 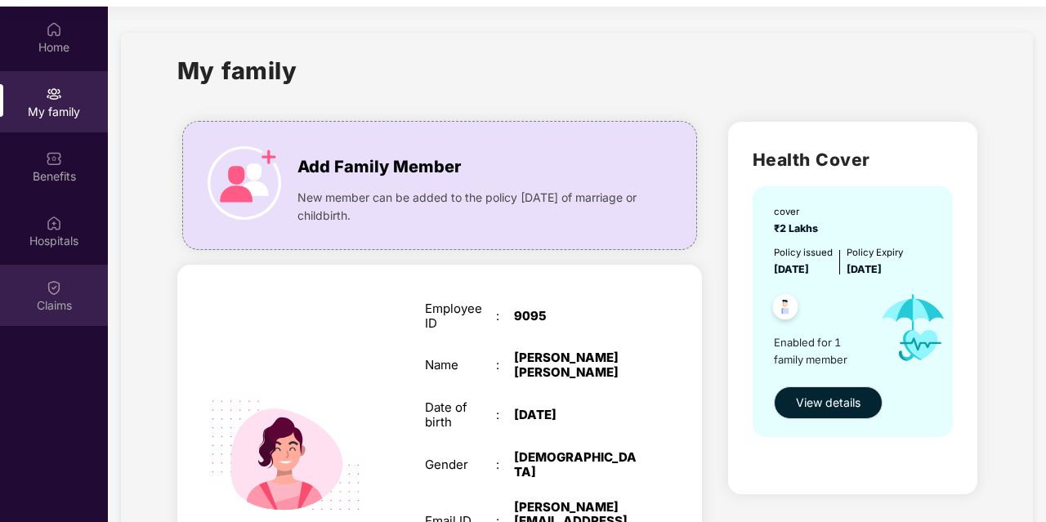 I want to click on img: svg+xml;base64,PHN2ZyBpZD0iQmVuZWZpdHMiIHhtbG5zPSJodHRwOi8vd3d3LnczLm9yZy8yMDAwL3N2ZyIgd2lkdGg9Ij..., so click(x=54, y=158).